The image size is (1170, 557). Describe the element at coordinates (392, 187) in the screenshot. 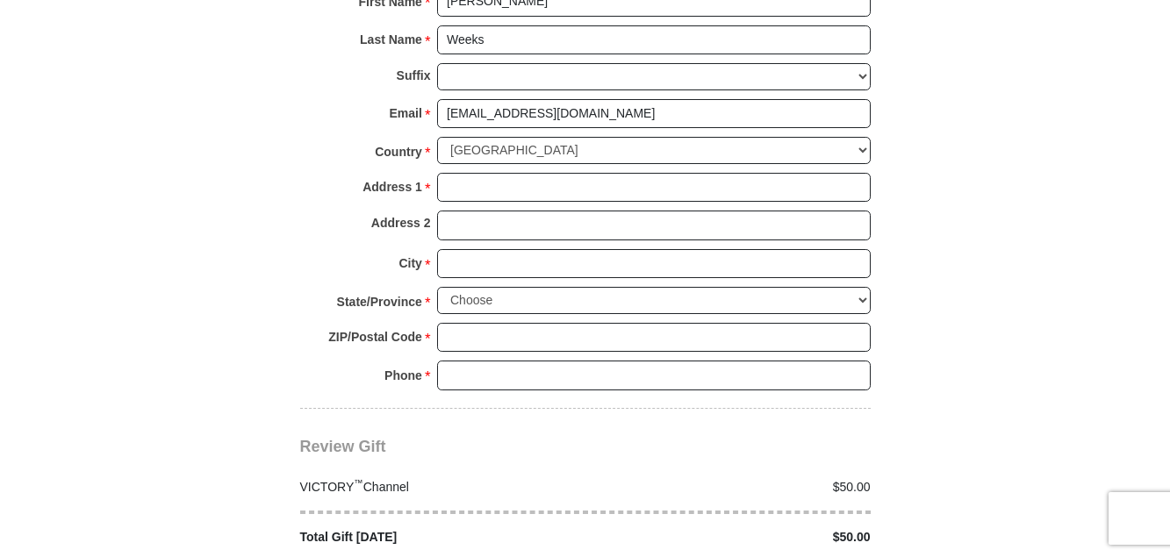

I see `strong: Address 1` at that location.